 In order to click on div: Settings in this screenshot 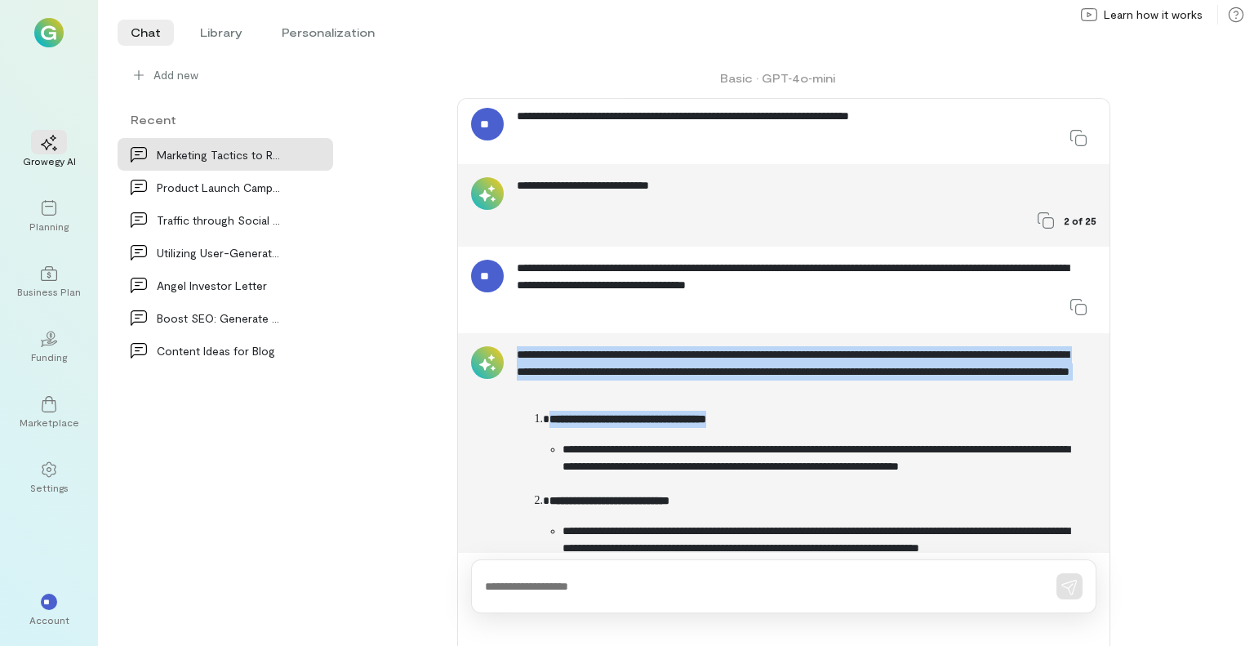, I will do `click(49, 487)`.